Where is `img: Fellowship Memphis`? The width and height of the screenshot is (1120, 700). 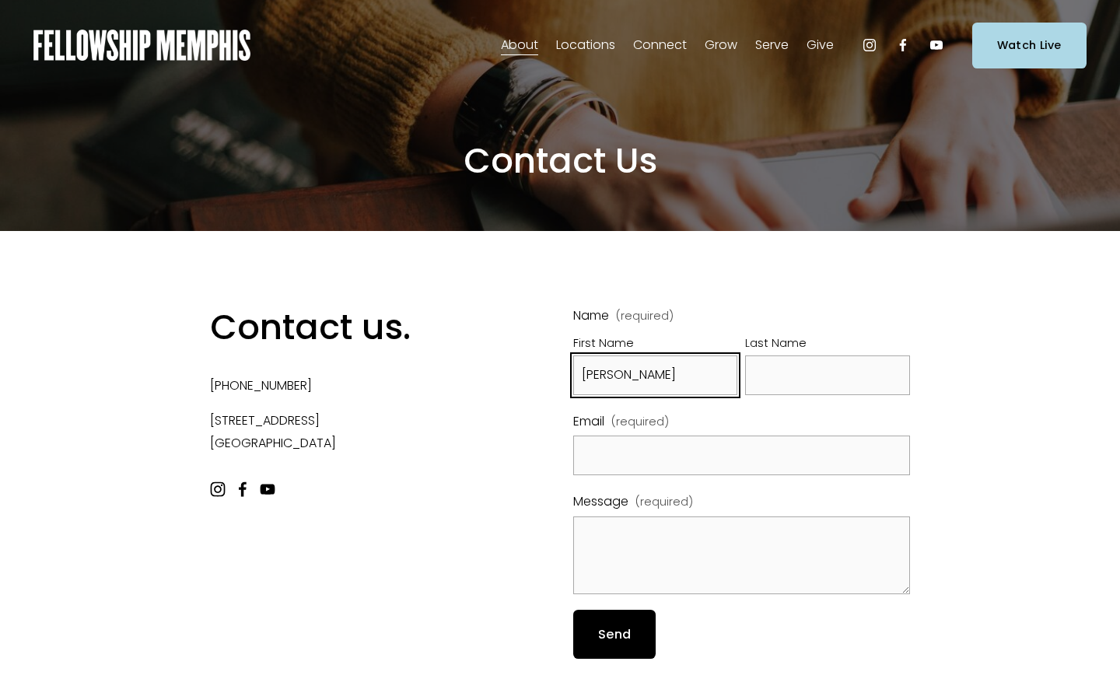
img: Fellowship Memphis is located at coordinates (142, 45).